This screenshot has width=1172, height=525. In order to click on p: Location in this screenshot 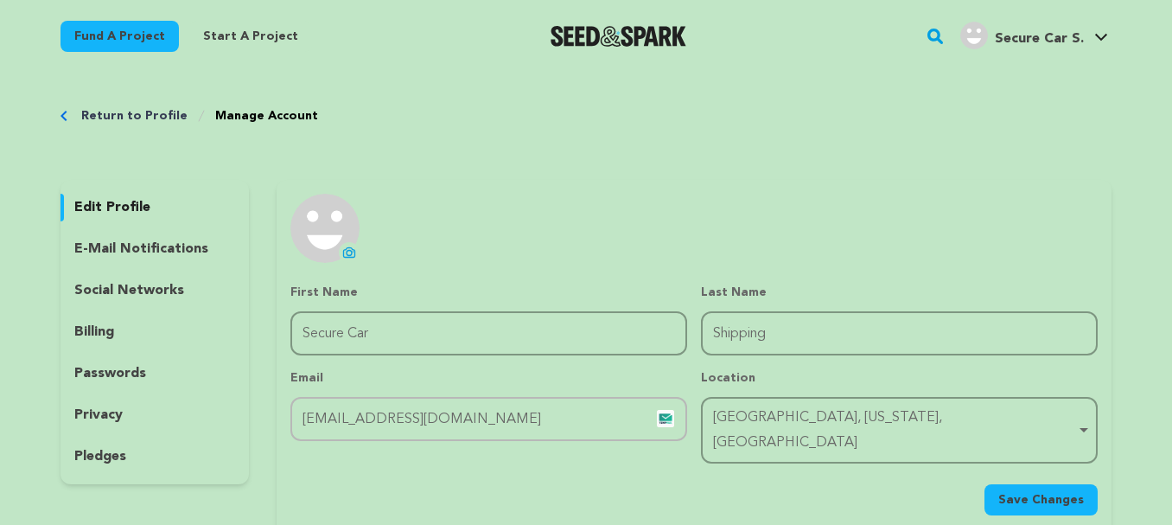, I will do `click(899, 378)`.